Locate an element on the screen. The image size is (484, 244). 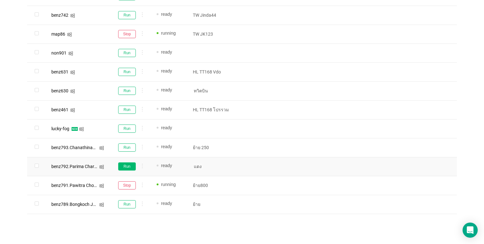
div: benz630 is located at coordinates (60, 91).